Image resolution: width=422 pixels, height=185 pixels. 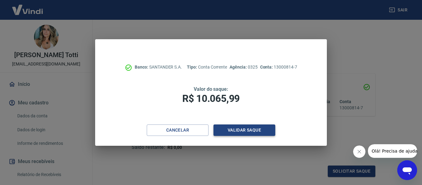 What do you see at coordinates (211, 89) in the screenshot?
I see `span: Valor do saque:` at bounding box center [211, 89].